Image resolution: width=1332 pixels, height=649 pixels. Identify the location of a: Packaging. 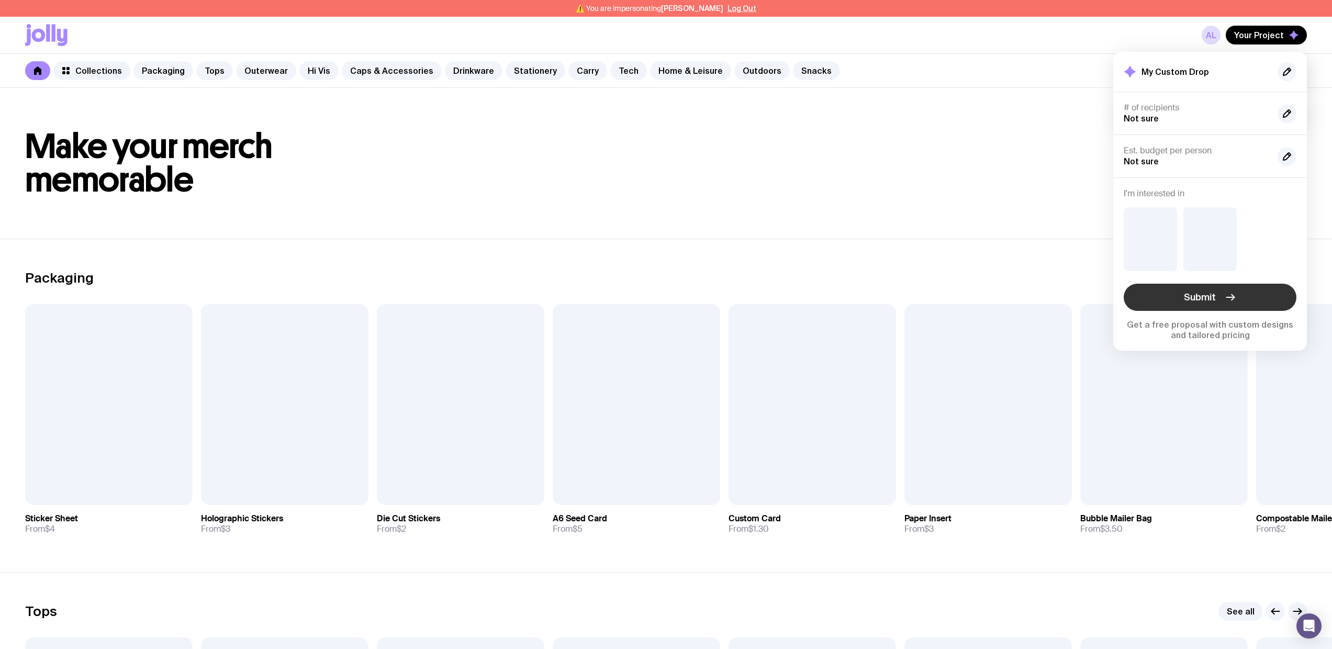
(163, 71).